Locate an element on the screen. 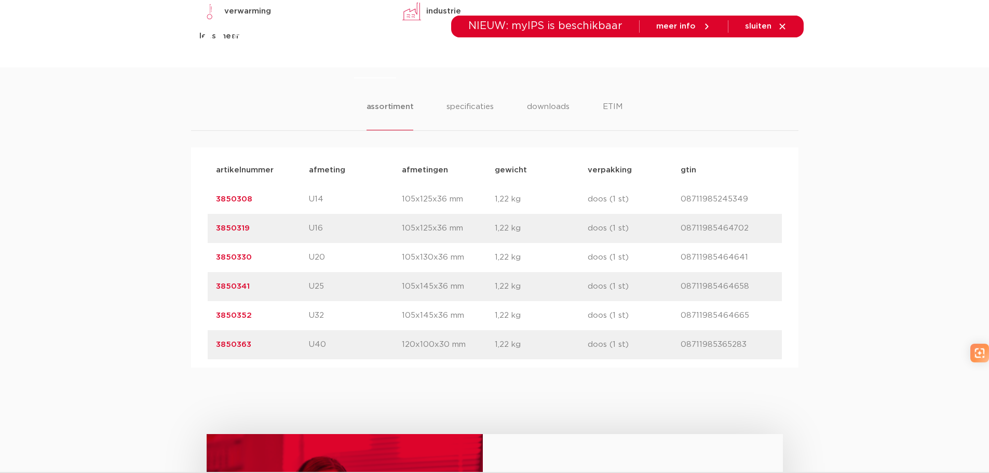  p: U14 is located at coordinates (355, 199).